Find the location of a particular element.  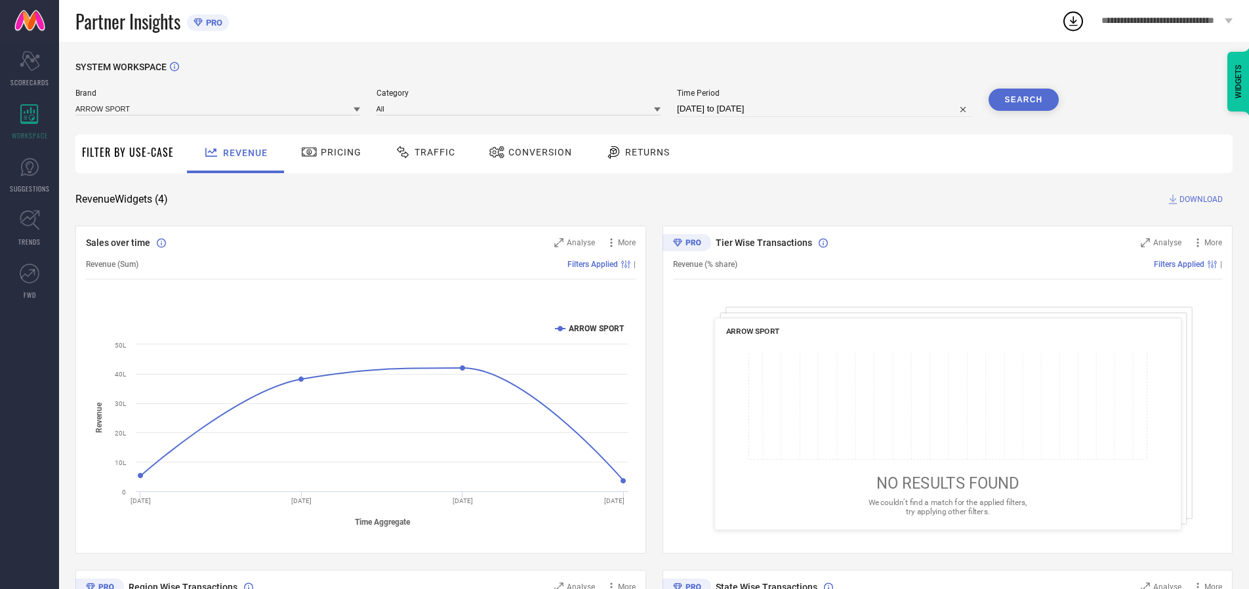

span: Filter By Use-Case is located at coordinates (128, 152).